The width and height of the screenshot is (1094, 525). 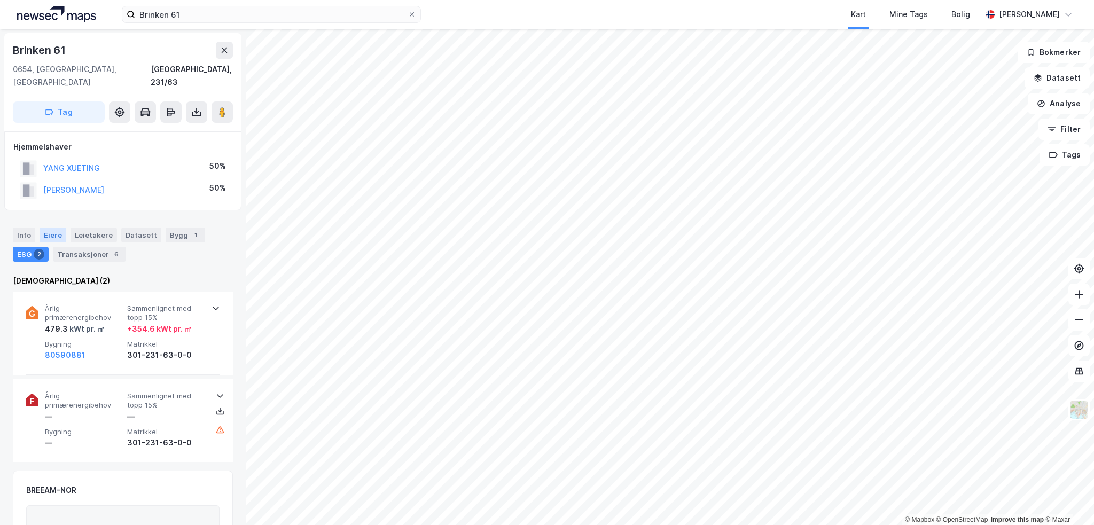 I want to click on img: Z, so click(x=1079, y=410).